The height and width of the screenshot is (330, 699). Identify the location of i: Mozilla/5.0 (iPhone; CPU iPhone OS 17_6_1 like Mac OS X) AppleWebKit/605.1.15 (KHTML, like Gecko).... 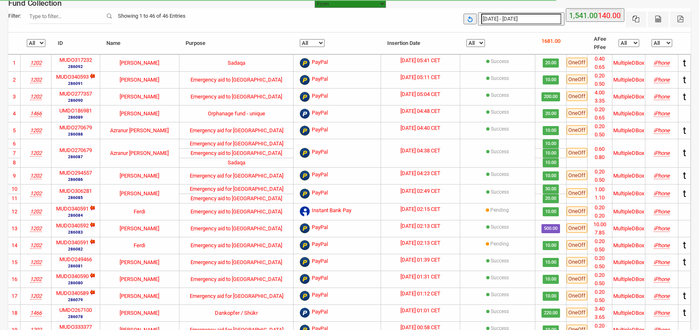
(661, 313).